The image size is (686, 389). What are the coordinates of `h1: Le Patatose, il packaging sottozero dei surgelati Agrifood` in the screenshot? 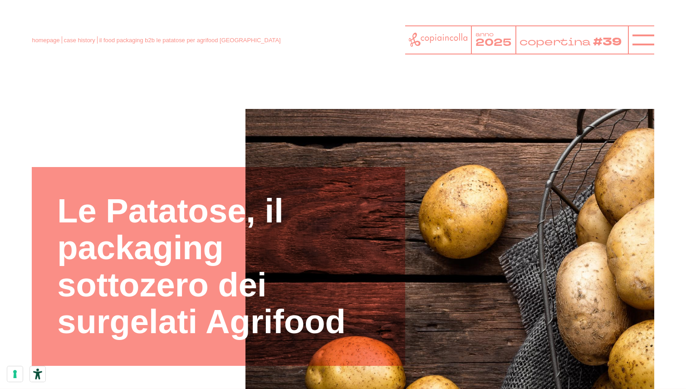 It's located at (218, 266).